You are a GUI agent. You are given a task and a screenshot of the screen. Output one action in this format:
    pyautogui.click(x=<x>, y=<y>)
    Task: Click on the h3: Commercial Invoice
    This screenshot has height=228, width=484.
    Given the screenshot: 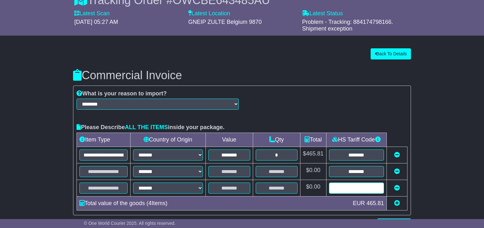 What is the action you would take?
    pyautogui.click(x=242, y=75)
    